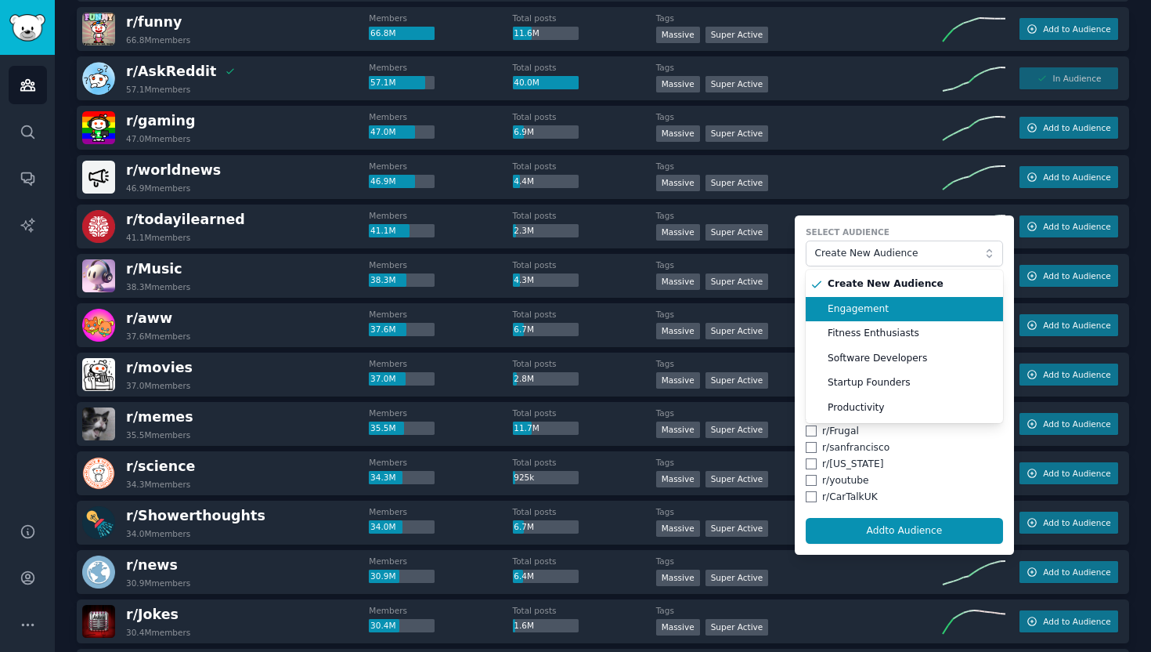 The width and height of the screenshot is (1151, 652). Describe the element at coordinates (546, 231) in the screenshot. I see `div: 2.3M` at that location.